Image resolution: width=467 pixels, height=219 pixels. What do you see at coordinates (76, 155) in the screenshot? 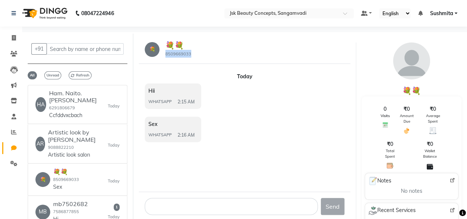
I see `p: Artistic look salon` at bounding box center [76, 155].